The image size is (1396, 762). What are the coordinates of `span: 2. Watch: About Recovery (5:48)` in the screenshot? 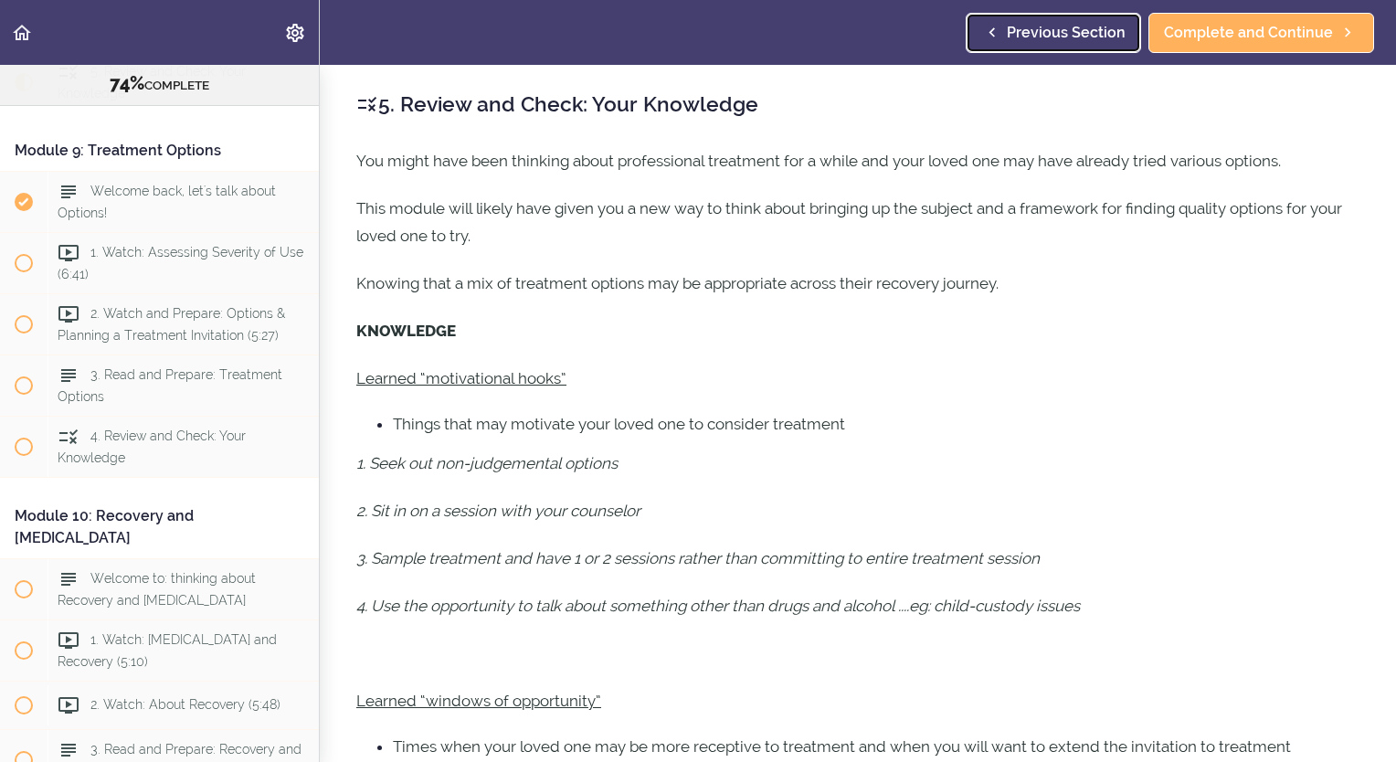 It's located at (185, 704).